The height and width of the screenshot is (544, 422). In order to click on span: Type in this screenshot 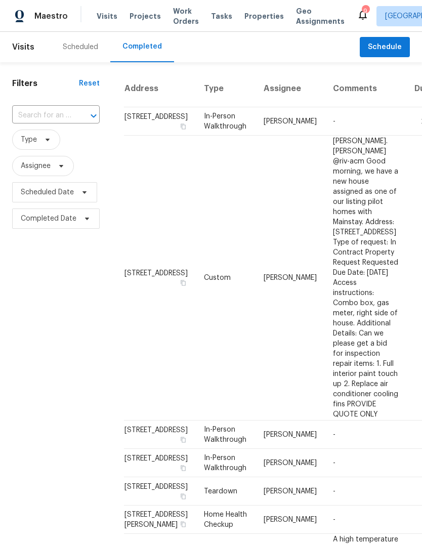, I will do `click(29, 140)`.